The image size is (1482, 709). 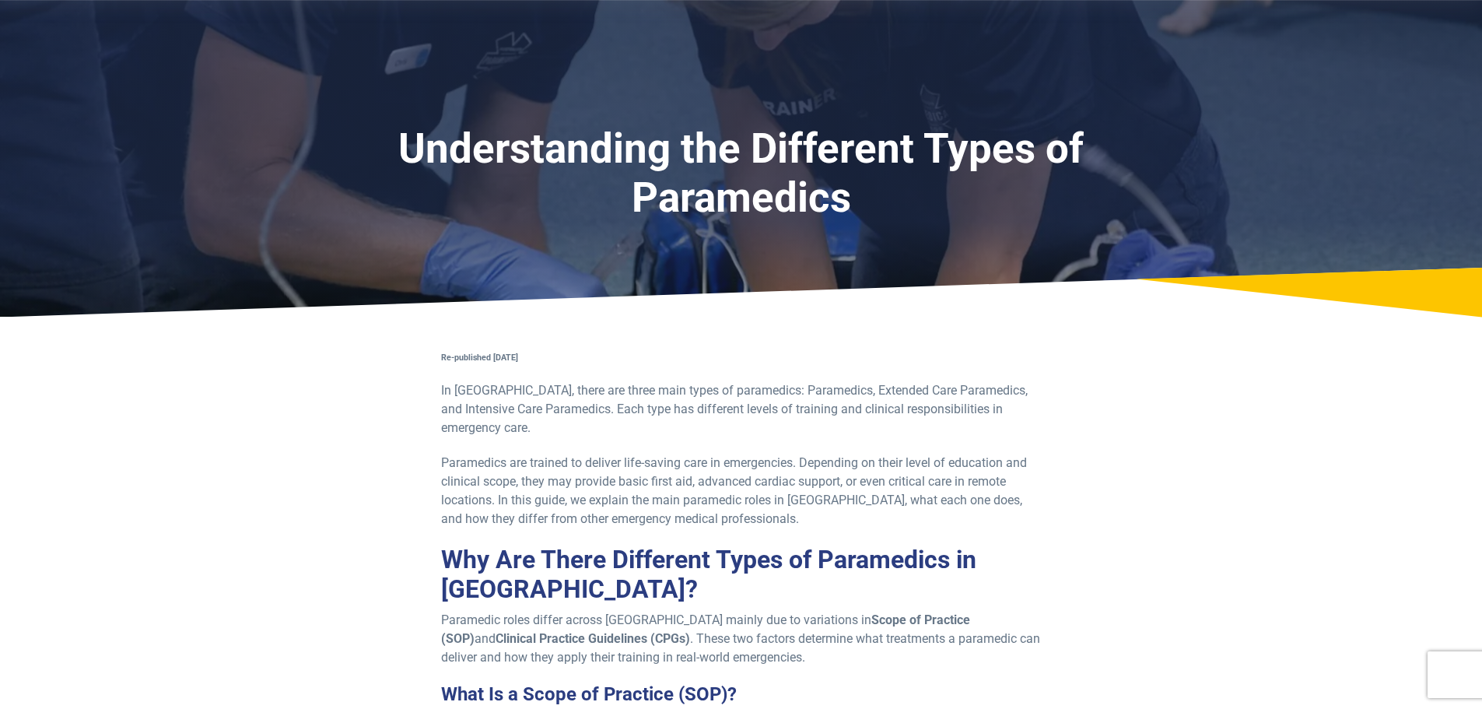 What do you see at coordinates (705, 628) in the screenshot?
I see `strong: Scope of Practice (SOP)` at bounding box center [705, 628].